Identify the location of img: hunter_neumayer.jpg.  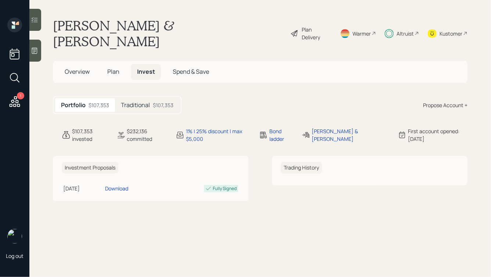
(15, 237).